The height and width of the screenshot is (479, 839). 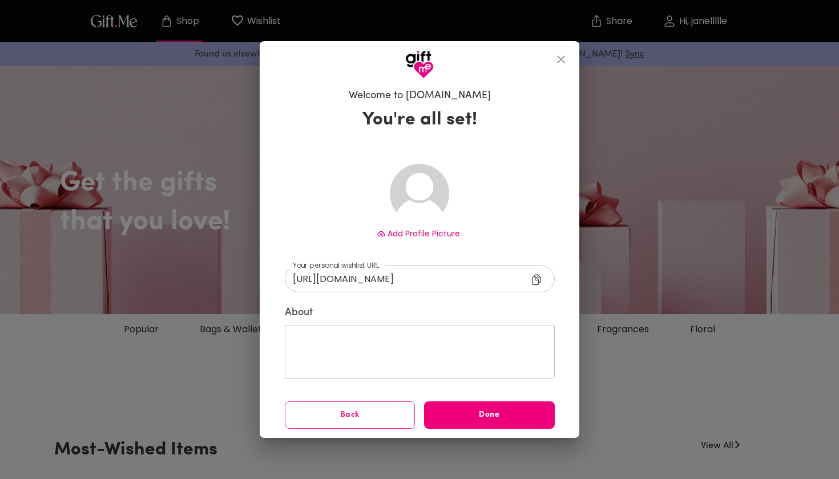 I want to click on button: Back, so click(x=350, y=415).